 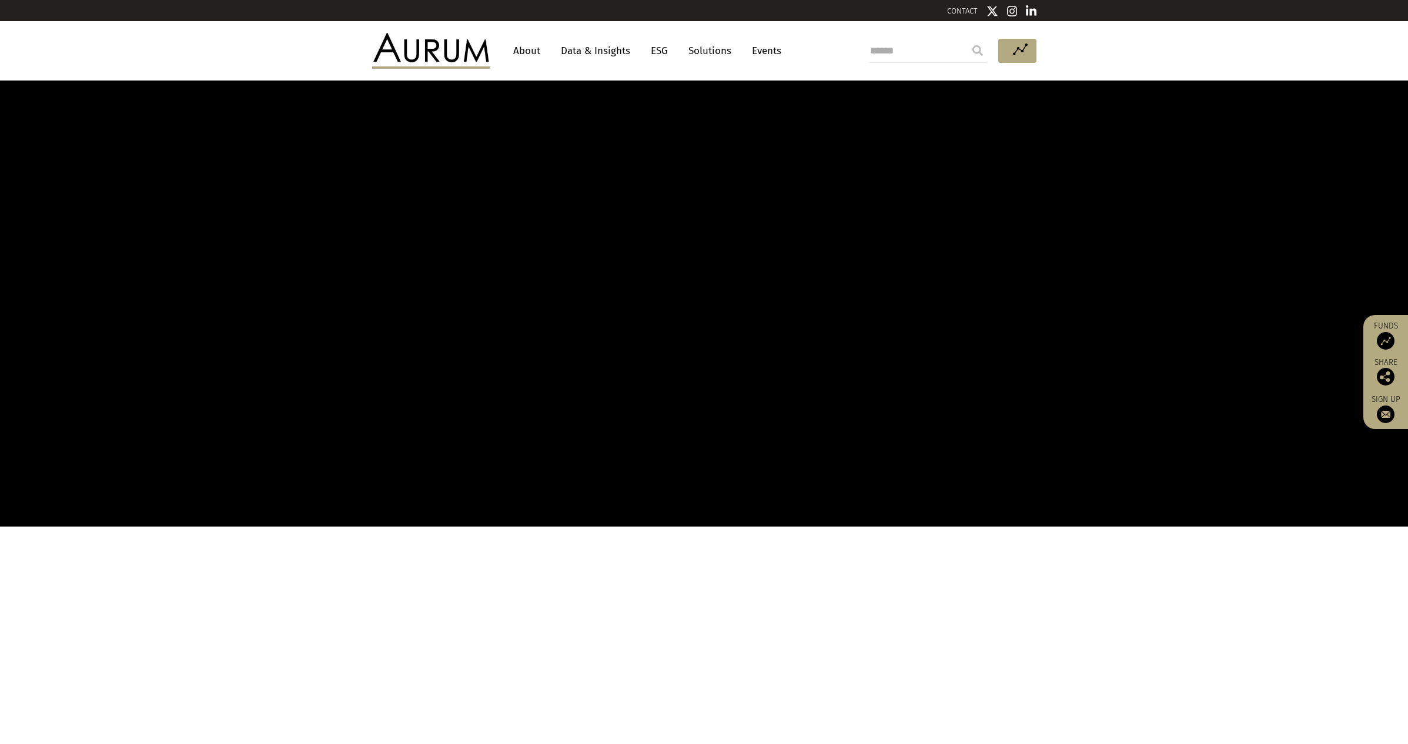 What do you see at coordinates (709, 51) in the screenshot?
I see `a: Solutions` at bounding box center [709, 51].